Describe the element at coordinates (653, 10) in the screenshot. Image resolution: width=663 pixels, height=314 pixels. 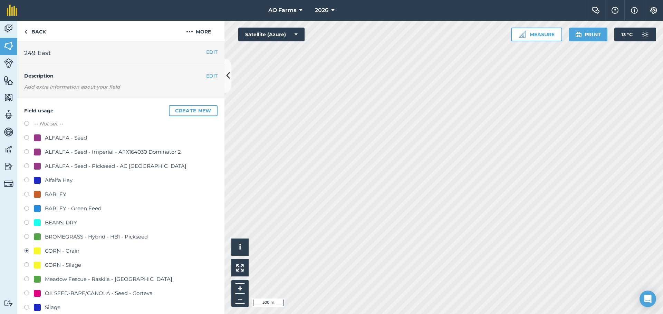
I see `img: A cog icon` at that location.